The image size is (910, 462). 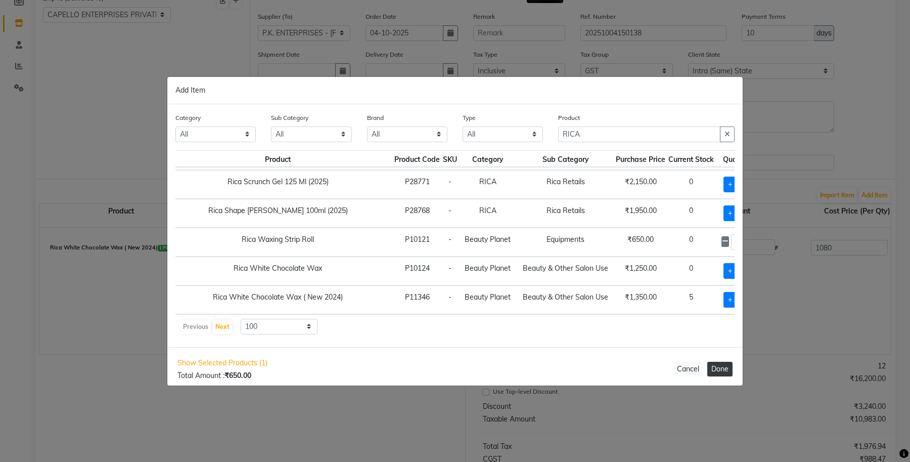 I want to click on th: Sub Category, so click(x=566, y=159).